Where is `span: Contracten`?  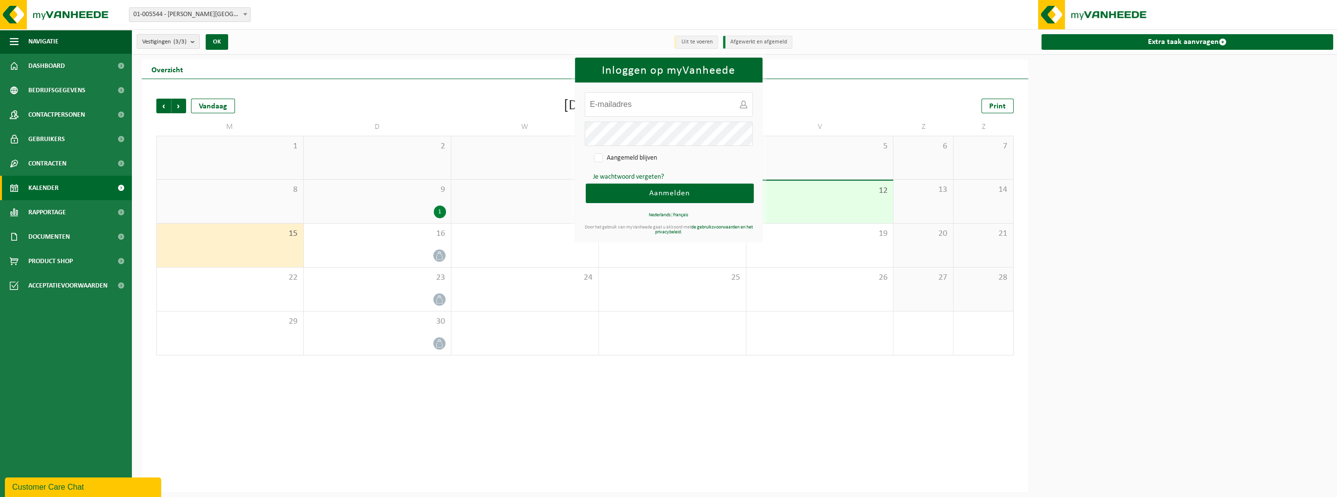 span: Contracten is located at coordinates (47, 164).